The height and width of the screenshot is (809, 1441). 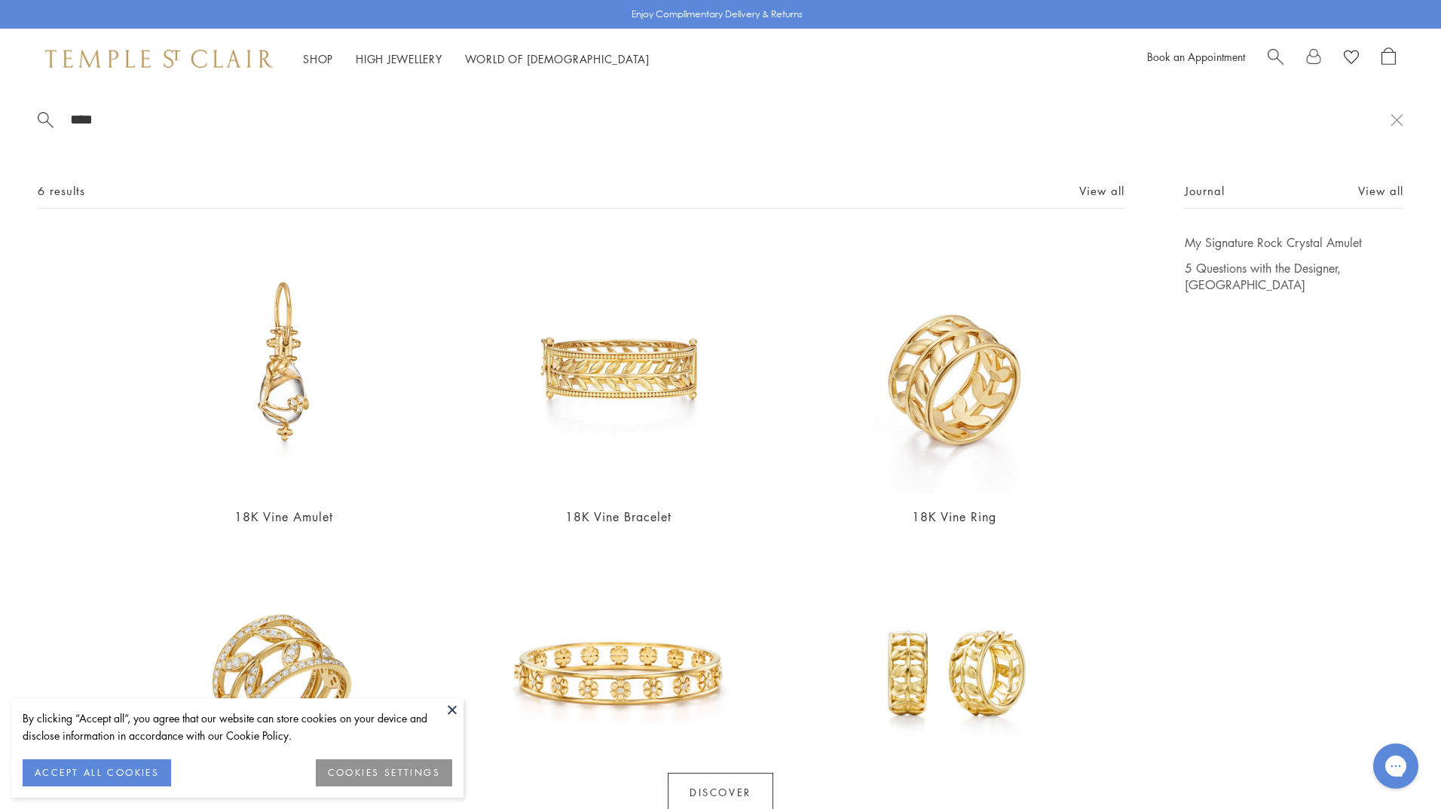 I want to click on img: 18K Fiori Bracelet, so click(x=619, y=676).